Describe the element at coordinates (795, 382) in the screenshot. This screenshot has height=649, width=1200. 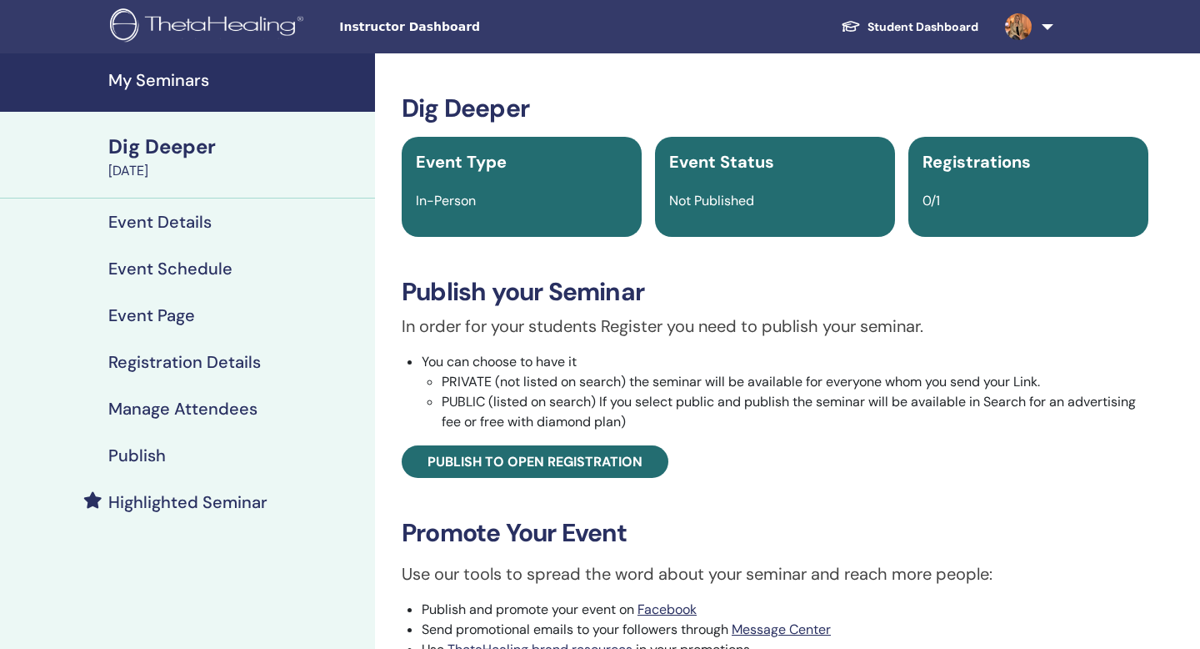
I see `li: PRIVATE (not listed on search) the seminar will be available for everyone whom you send your Link.` at that location.